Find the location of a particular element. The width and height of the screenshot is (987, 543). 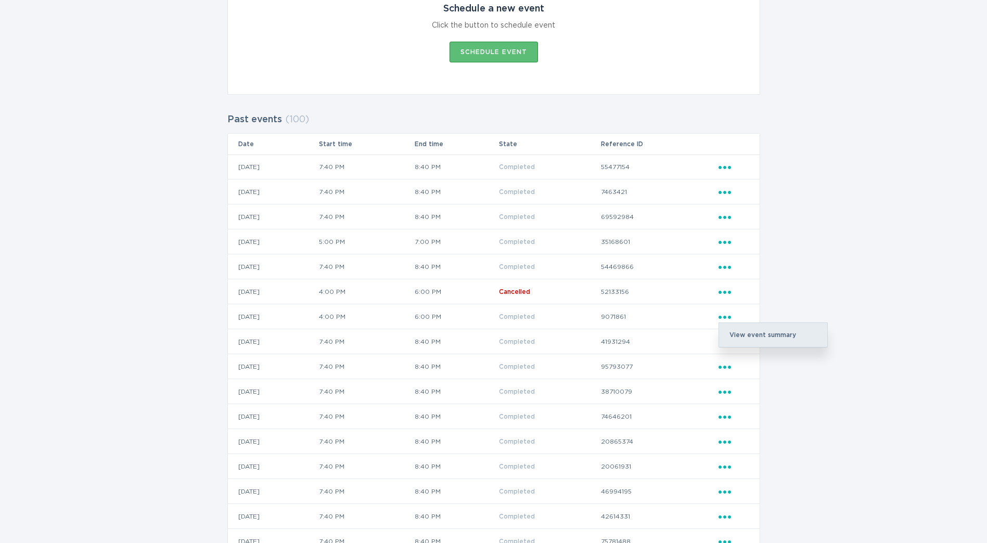

td: 52133156 is located at coordinates (659, 292).